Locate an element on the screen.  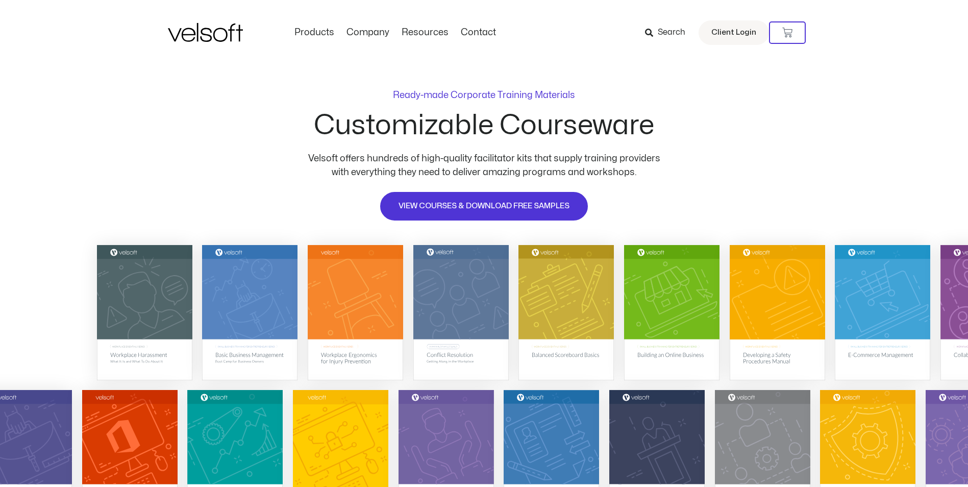
p: Velsoft offers hundreds of high-quality facilitator kits that supply training providers with ever... is located at coordinates (484, 165).